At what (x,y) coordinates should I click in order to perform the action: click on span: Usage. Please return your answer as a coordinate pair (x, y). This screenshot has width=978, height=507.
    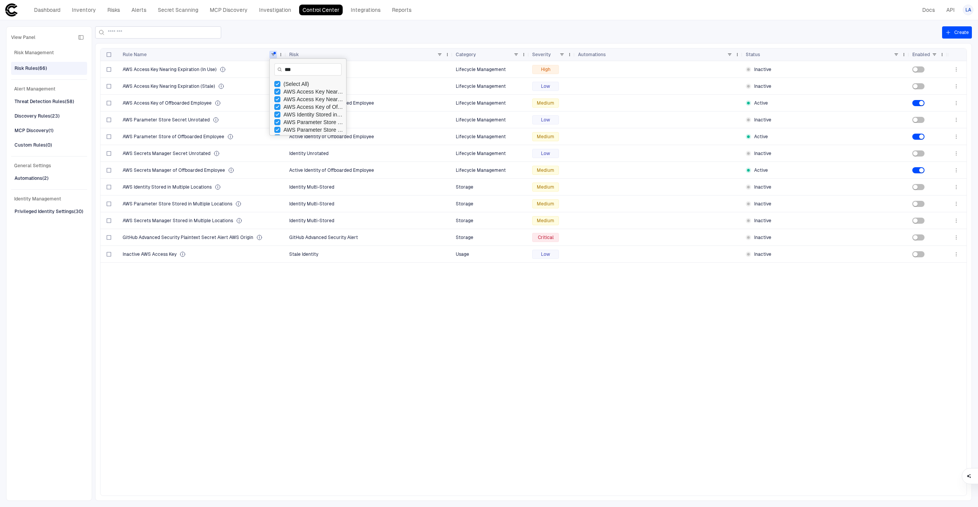
    Looking at the image, I should click on (462, 254).